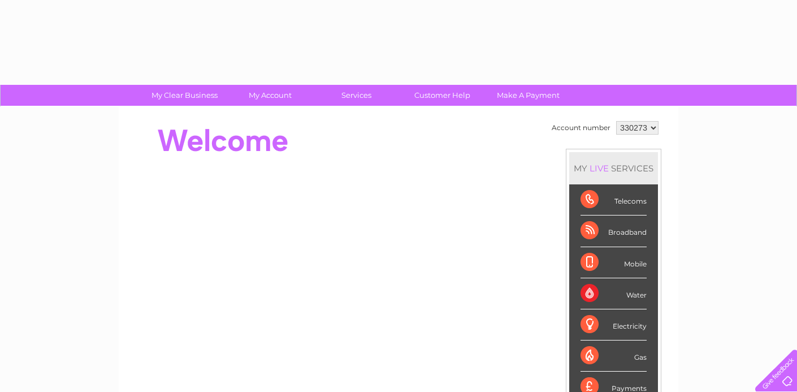  Describe the element at coordinates (528, 95) in the screenshot. I see `a: Make A Payment` at that location.